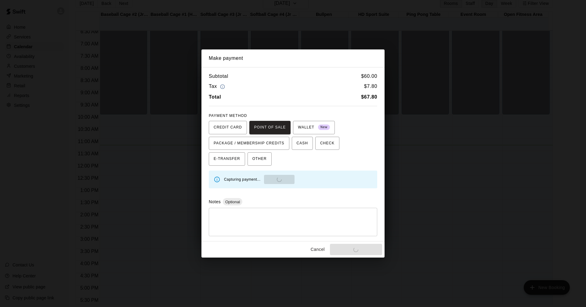 This screenshot has width=586, height=307. I want to click on span: PACKAGE / MEMBERSHIP CREDITS, so click(249, 143).